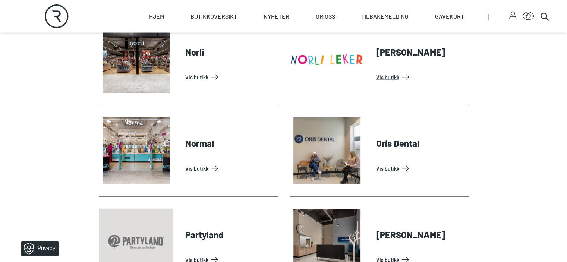 The width and height of the screenshot is (567, 262). What do you see at coordinates (421, 168) in the screenshot?
I see `a: Vis Butikk: Oris Dental` at bounding box center [421, 168].